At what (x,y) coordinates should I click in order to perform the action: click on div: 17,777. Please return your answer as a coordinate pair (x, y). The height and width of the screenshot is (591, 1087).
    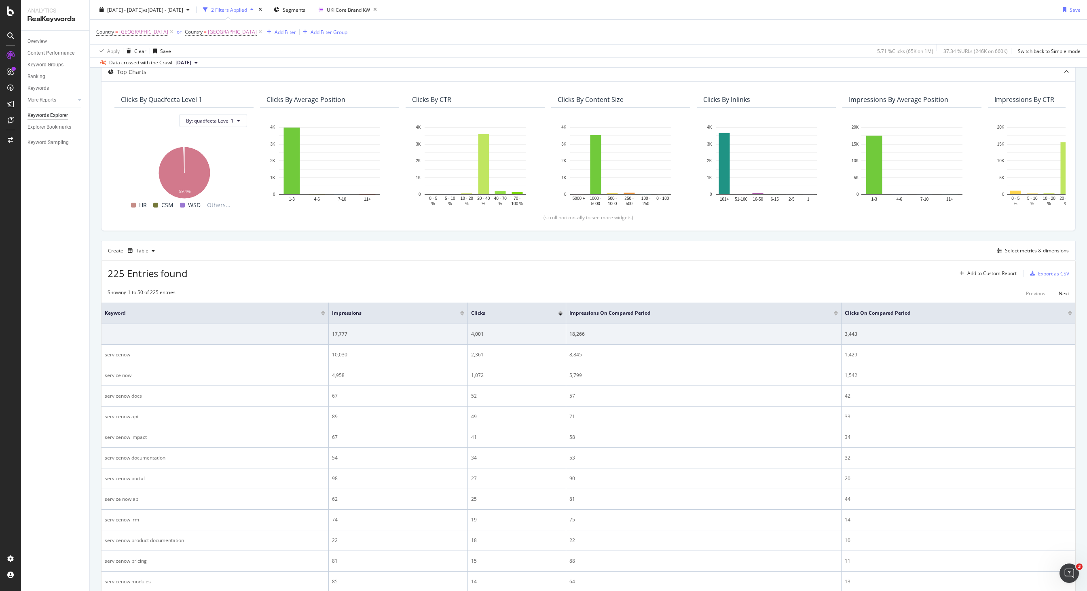
    Looking at the image, I should click on (398, 334).